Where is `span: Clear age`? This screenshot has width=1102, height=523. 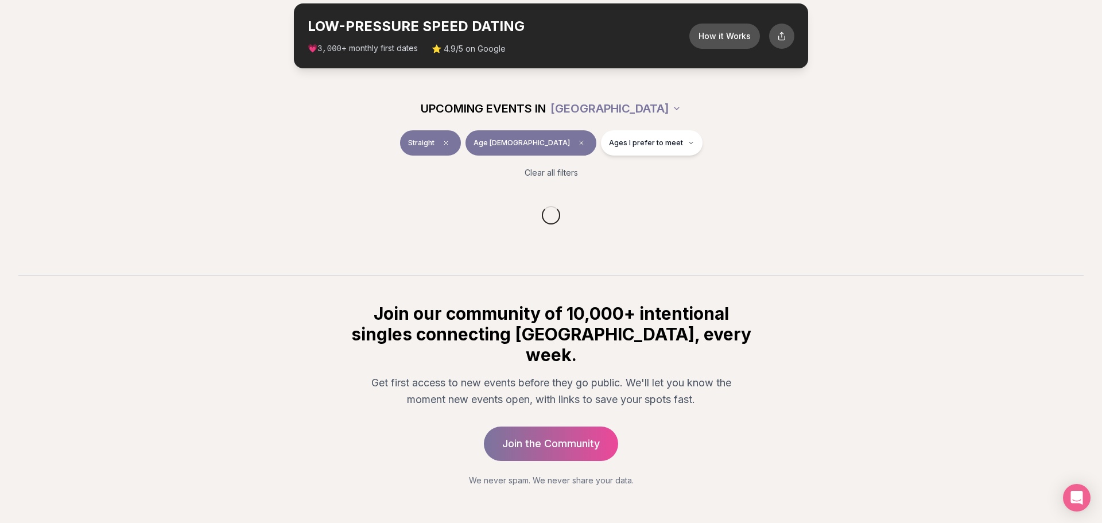
span: Clear age is located at coordinates (581, 143).